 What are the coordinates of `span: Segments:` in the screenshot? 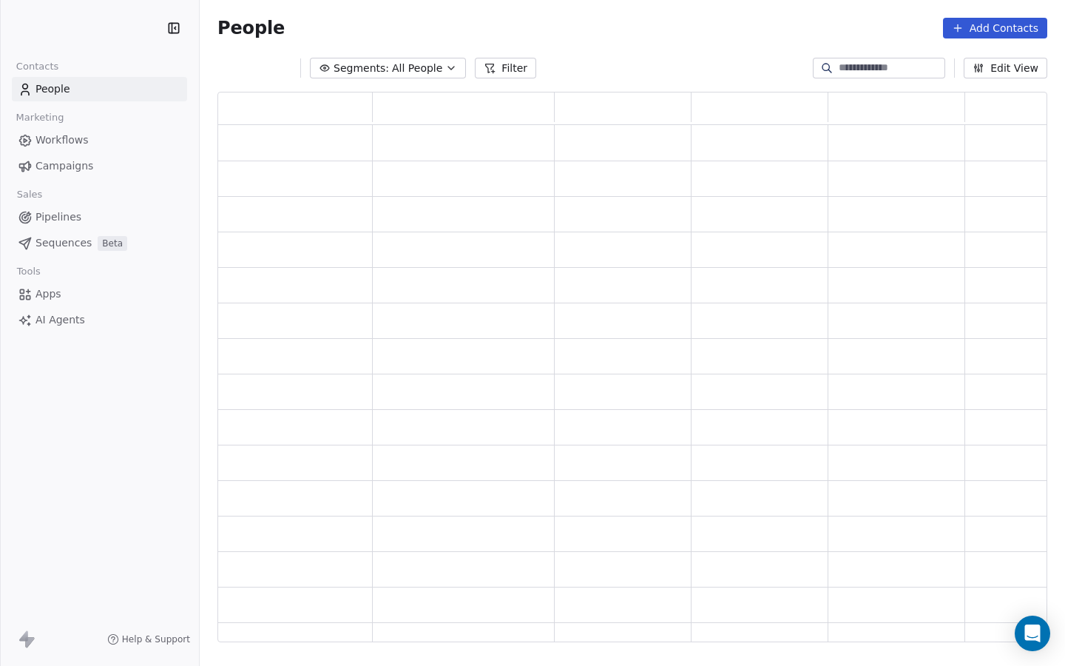 It's located at (361, 68).